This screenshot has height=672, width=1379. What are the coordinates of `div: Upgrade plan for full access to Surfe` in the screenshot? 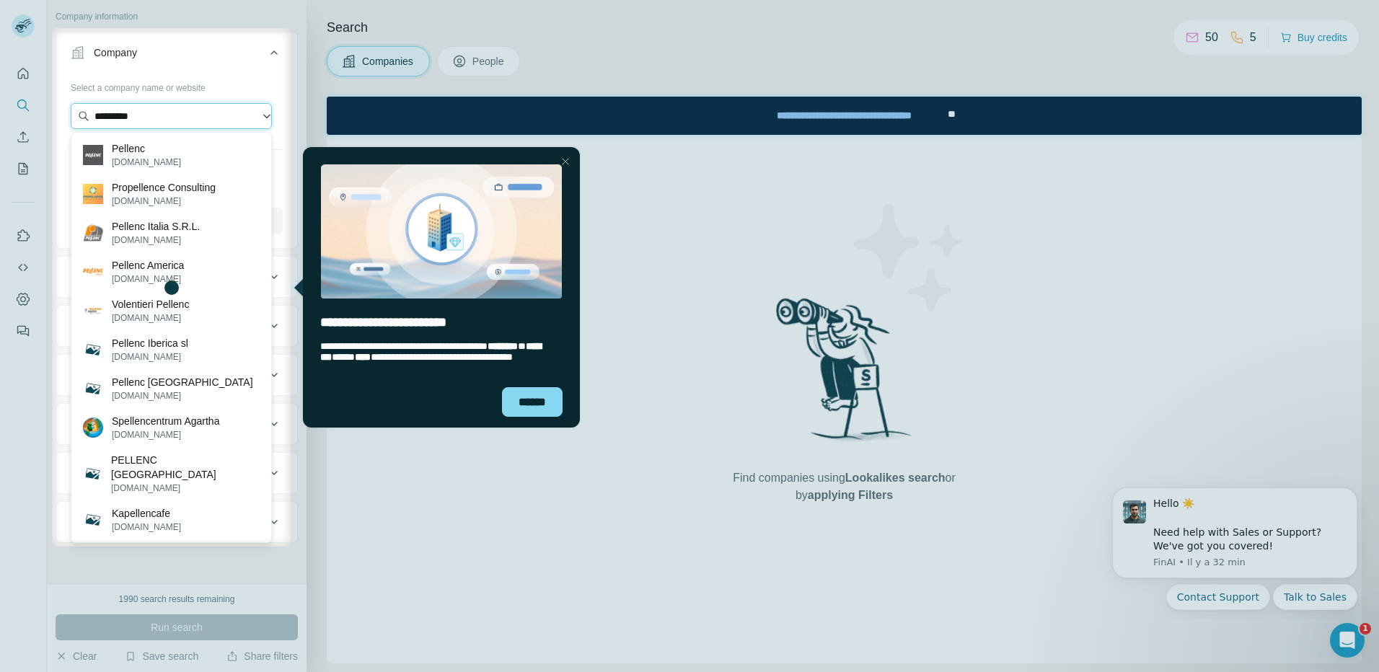 It's located at (518, 19).